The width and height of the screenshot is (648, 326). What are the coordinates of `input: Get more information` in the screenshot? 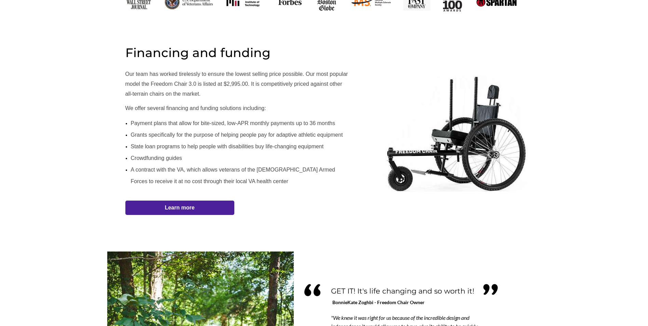 It's located at (54, 172).